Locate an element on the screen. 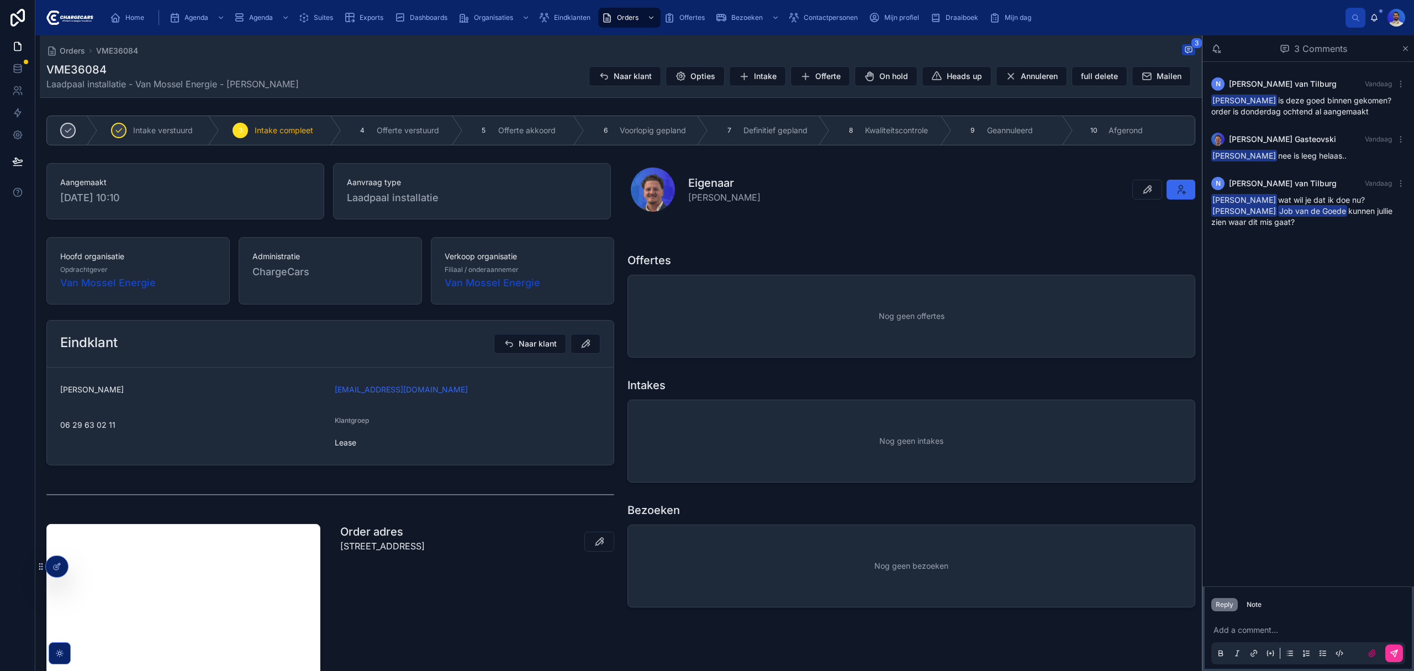  span: full delete is located at coordinates (1099, 76).